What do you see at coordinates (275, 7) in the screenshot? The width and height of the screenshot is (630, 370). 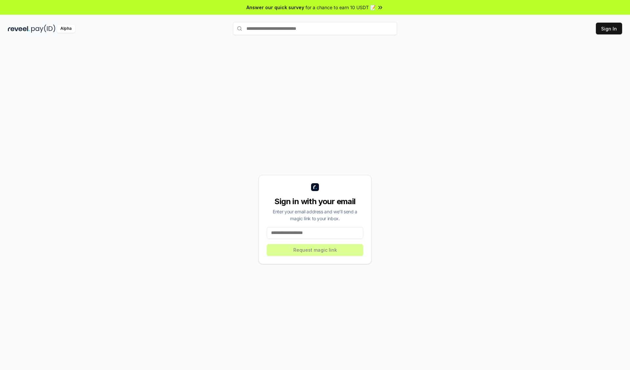 I see `span: Answer our quick survey` at bounding box center [275, 7].